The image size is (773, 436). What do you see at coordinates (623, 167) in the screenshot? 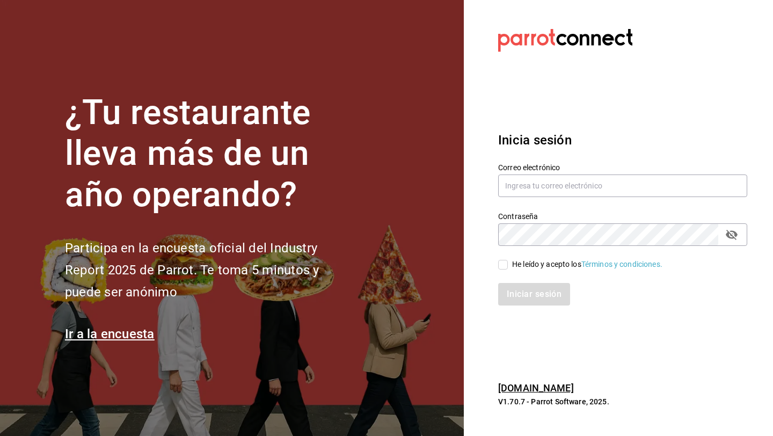
I see `label: Correo electrónico` at bounding box center [623, 167].